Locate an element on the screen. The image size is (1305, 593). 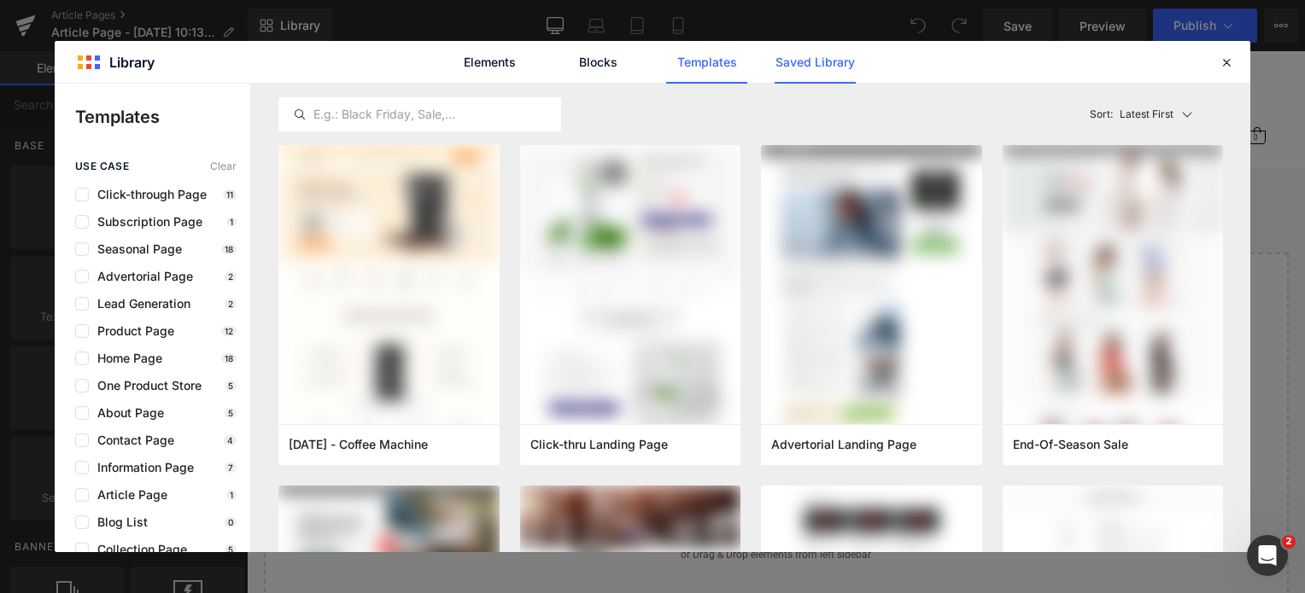
button: Over comfort zone is located at coordinates (728, 89).